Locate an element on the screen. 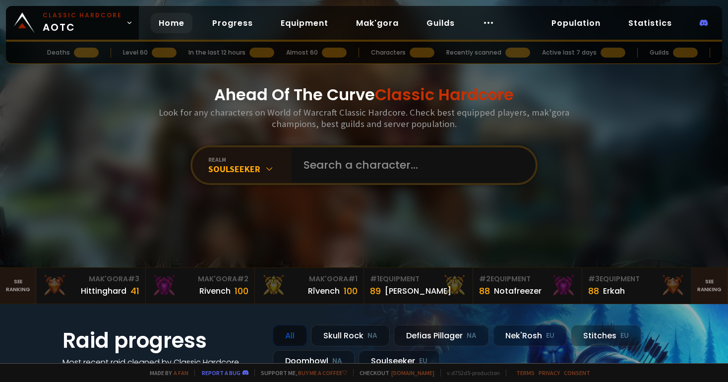 This screenshot has width=728, height=382. a: Mak'Gora#3Hittinghard41 is located at coordinates (91, 286).